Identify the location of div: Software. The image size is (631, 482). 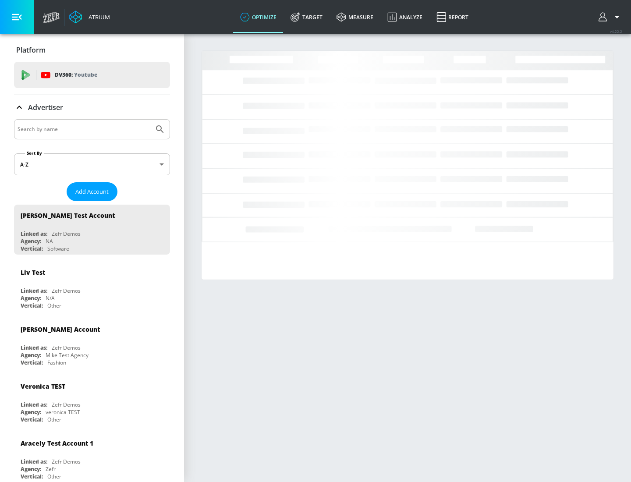
(58, 248).